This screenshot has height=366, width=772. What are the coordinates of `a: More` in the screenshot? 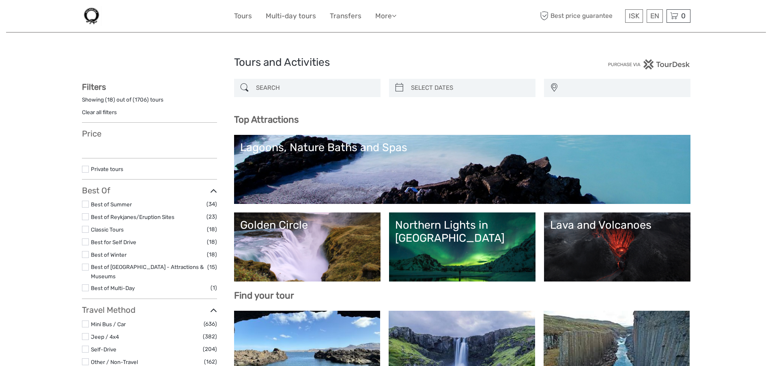 It's located at (386, 16).